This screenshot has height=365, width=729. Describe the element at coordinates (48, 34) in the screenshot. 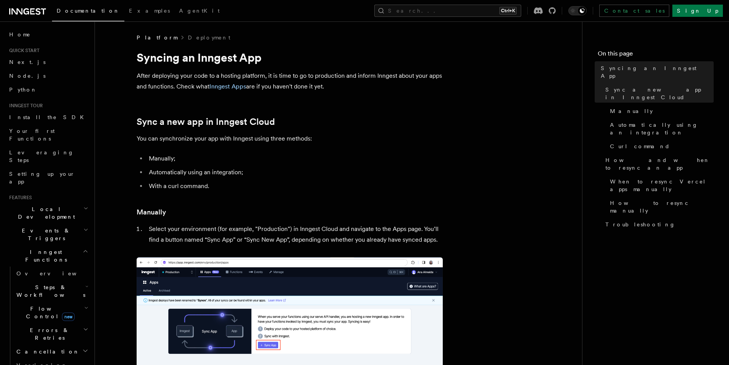

I see `a: Home` at that location.